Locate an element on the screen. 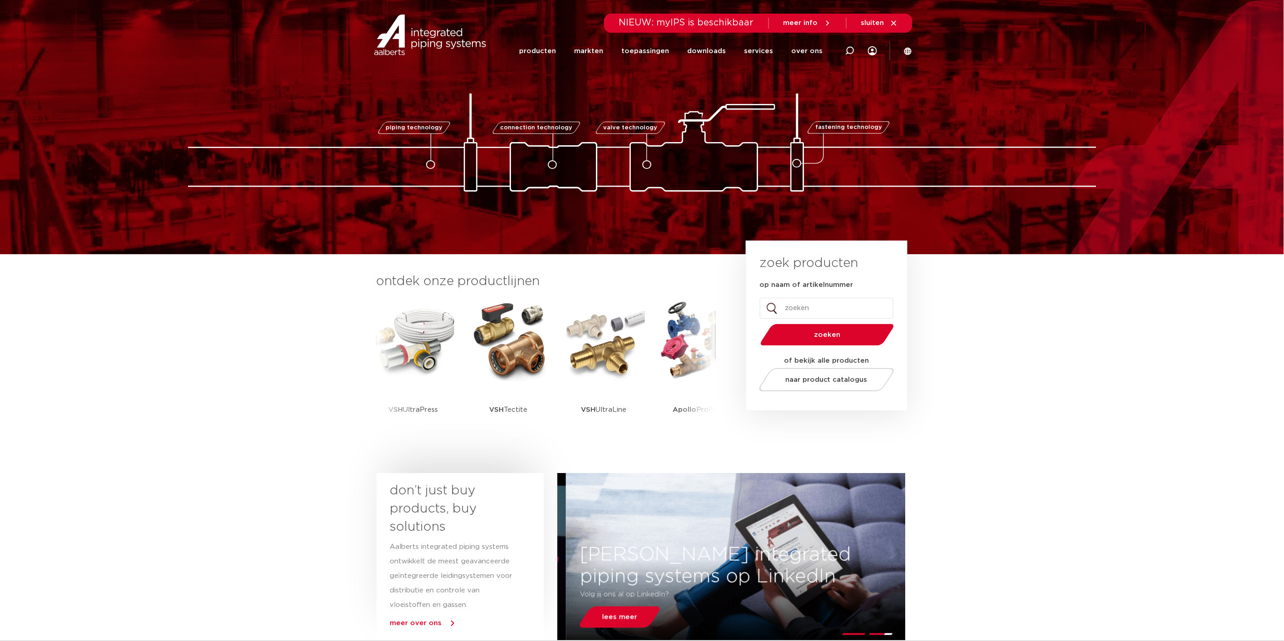 Image resolution: width=1284 pixels, height=641 pixels. span: sluiten is located at coordinates (872, 23).